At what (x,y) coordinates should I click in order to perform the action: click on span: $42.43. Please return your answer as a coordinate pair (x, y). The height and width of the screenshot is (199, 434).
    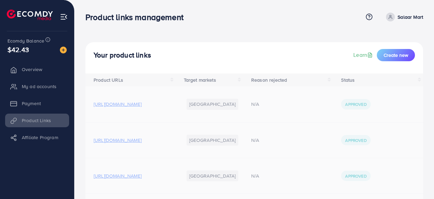
    Looking at the image, I should click on (18, 49).